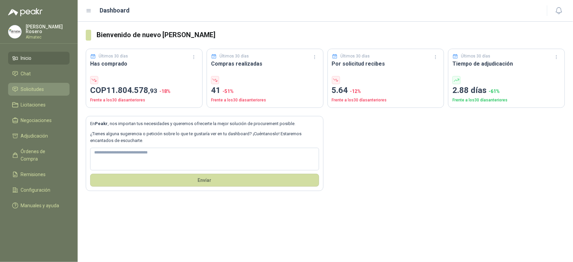 This screenshot has width=573, height=262. I want to click on a: Licitaciones, so click(39, 105).